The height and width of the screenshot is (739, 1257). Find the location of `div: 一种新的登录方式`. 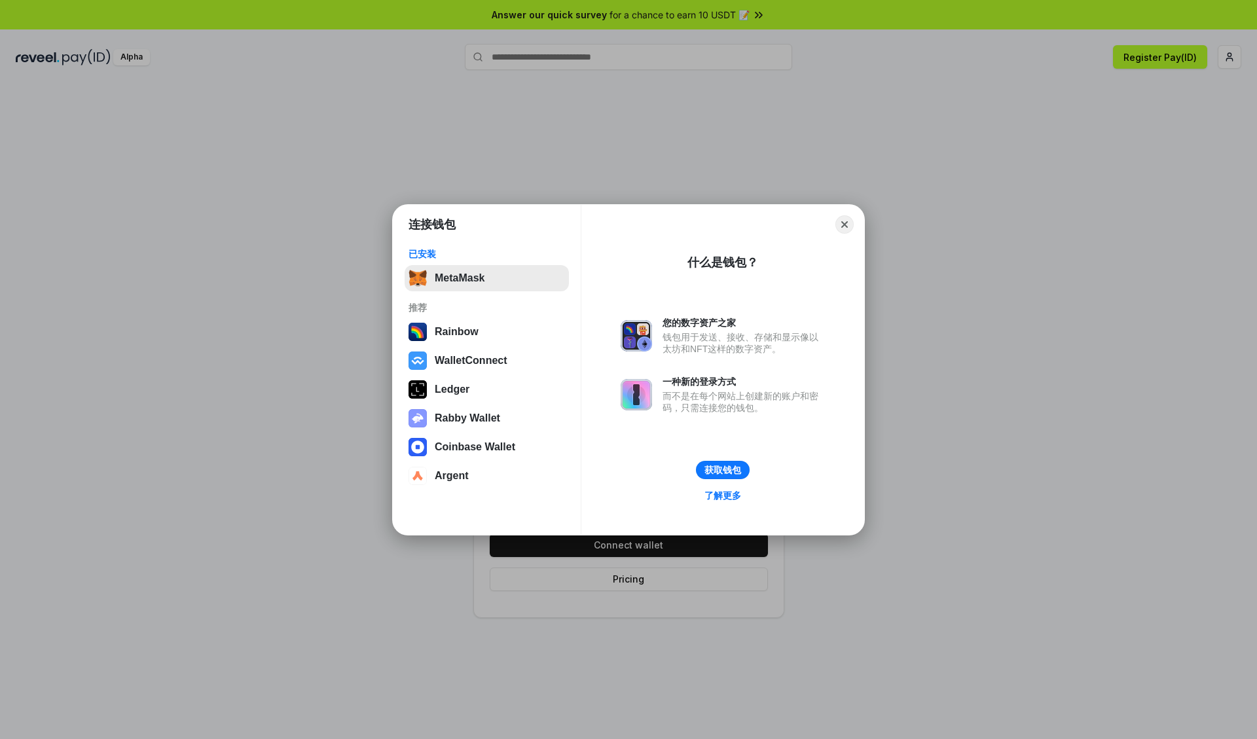

div: 一种新的登录方式 is located at coordinates (744, 382).